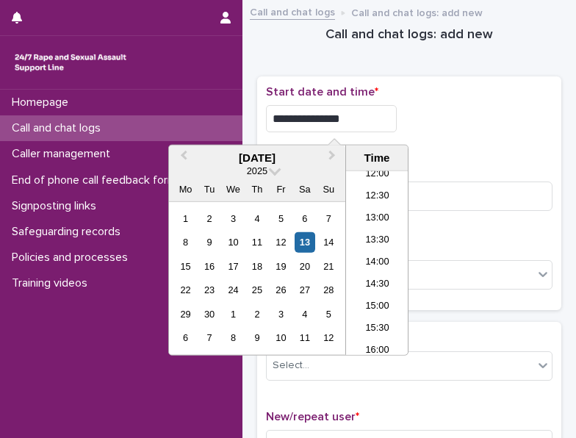 The width and height of the screenshot is (576, 438). What do you see at coordinates (328, 242) in the screenshot?
I see `div: Choose Sunday, 14 September 2025` at bounding box center [328, 242].